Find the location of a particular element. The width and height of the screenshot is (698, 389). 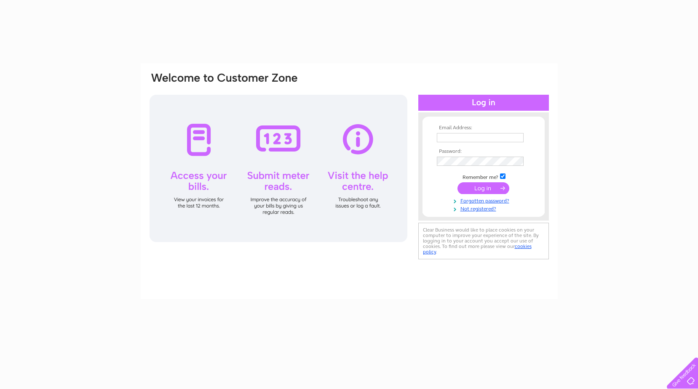

a: cookies policy is located at coordinates (478, 249).